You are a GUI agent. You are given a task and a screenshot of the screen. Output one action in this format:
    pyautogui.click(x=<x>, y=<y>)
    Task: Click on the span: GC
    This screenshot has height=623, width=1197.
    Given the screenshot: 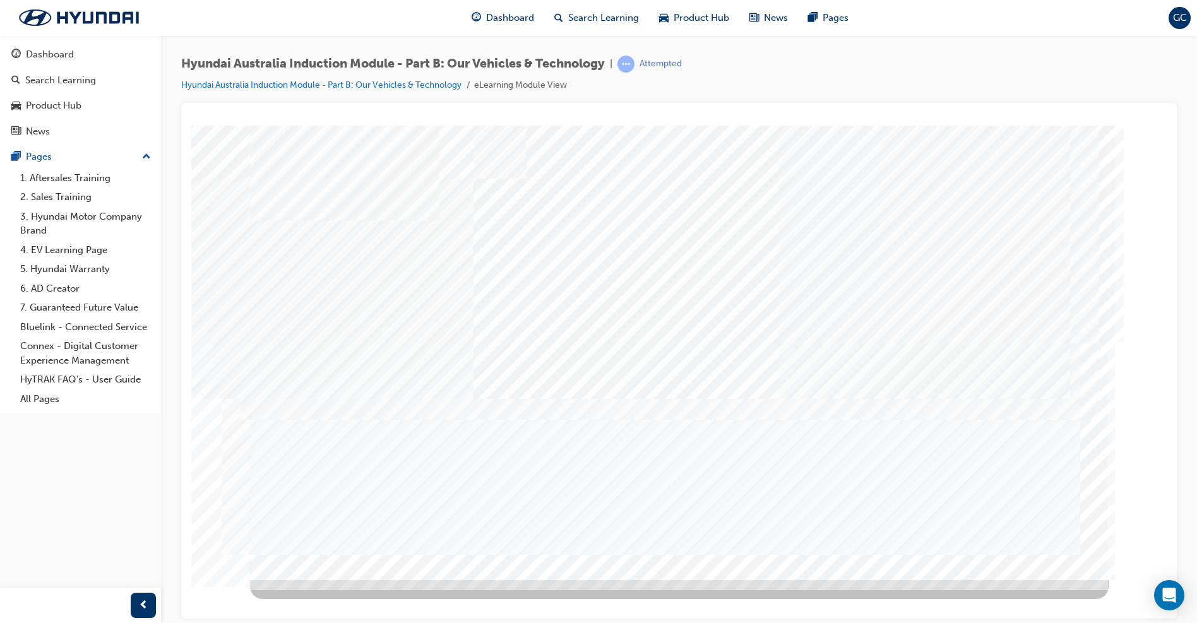 What is the action you would take?
    pyautogui.click(x=1180, y=18)
    